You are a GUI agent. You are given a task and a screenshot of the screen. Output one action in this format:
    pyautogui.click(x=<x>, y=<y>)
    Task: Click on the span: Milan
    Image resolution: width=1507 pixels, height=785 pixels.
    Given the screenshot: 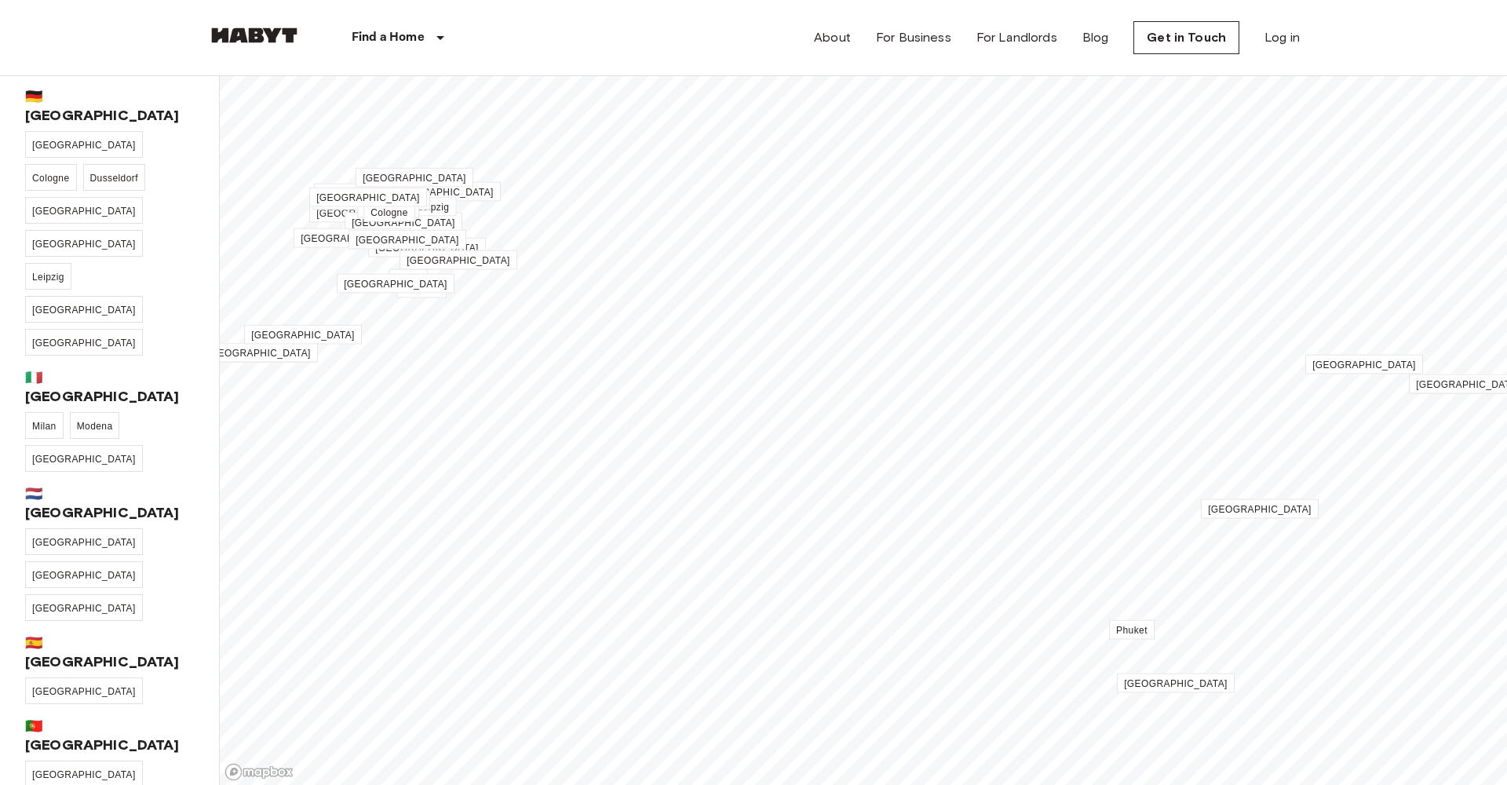 What is the action you would take?
    pyautogui.click(x=44, y=426)
    